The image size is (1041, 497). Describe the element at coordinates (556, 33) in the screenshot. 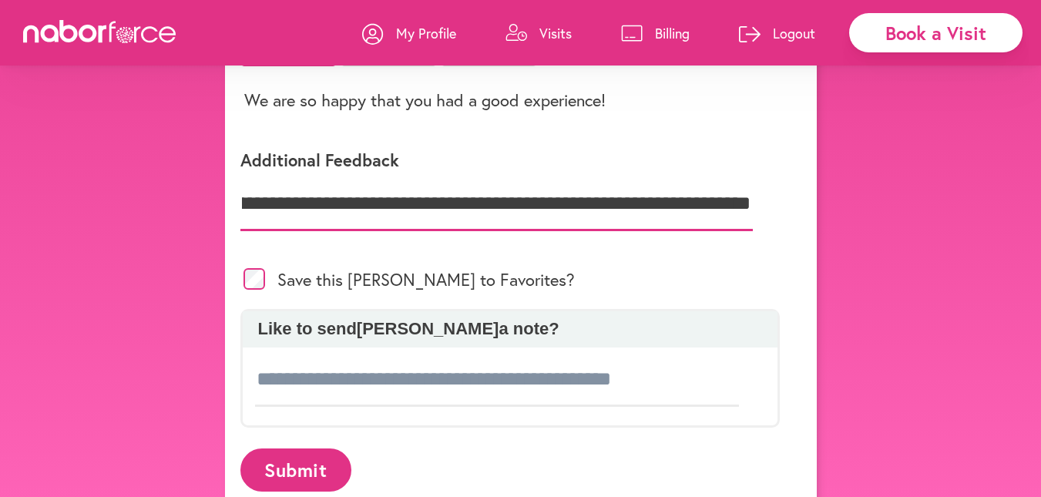

I see `p: Visits` at that location.